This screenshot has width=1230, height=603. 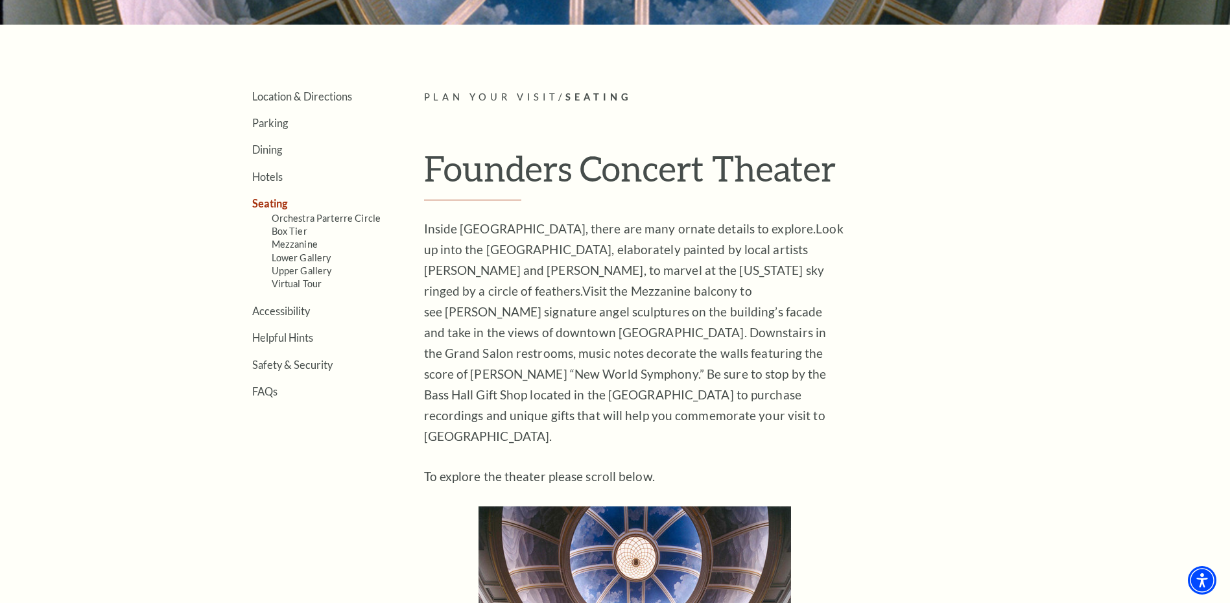 What do you see at coordinates (270, 203) in the screenshot?
I see `a: Seating` at bounding box center [270, 203].